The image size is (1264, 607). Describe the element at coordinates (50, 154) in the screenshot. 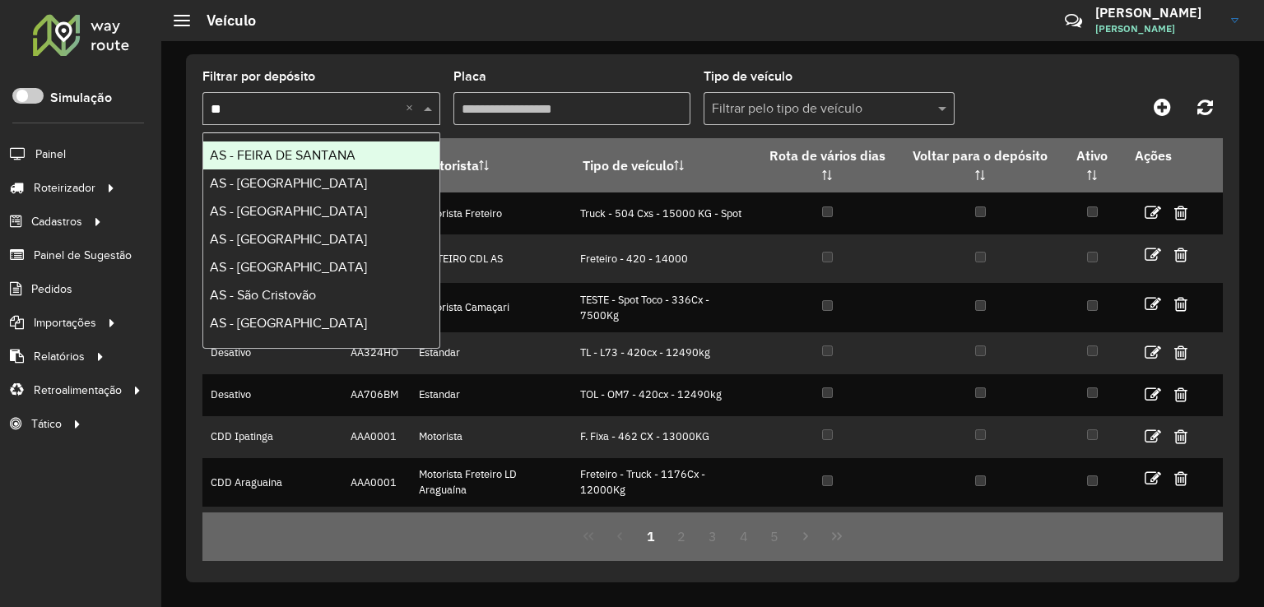

I see `span: Painel` at that location.